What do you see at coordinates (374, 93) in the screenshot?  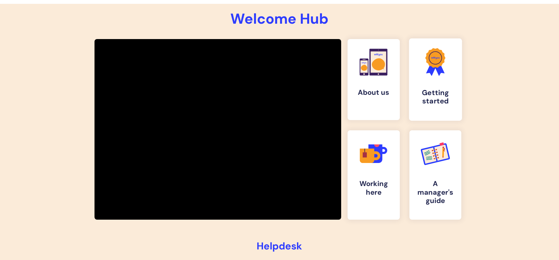 I see `h4: About us` at bounding box center [374, 93].